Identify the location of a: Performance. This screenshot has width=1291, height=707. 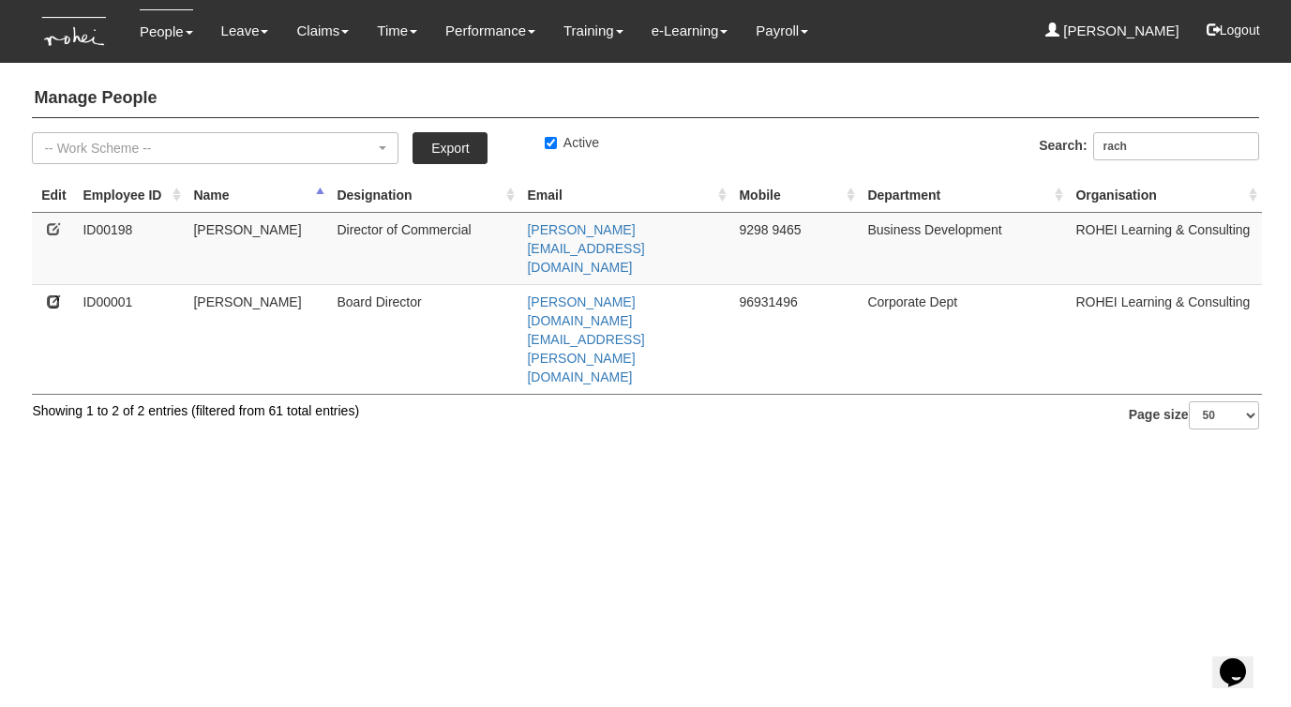
(490, 31).